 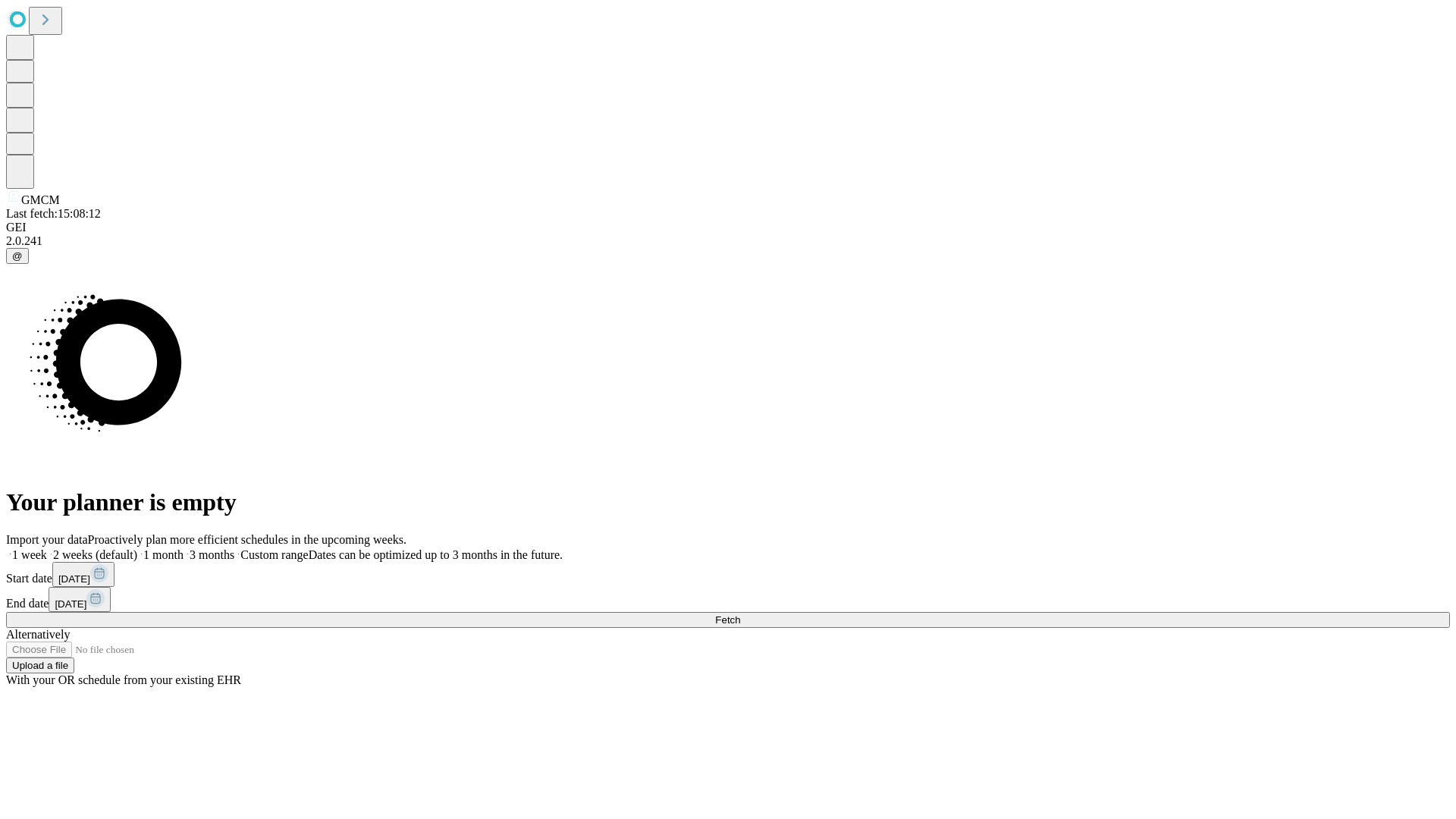 What do you see at coordinates (29, 554) in the screenshot?
I see `span: 1 week` at bounding box center [29, 554].